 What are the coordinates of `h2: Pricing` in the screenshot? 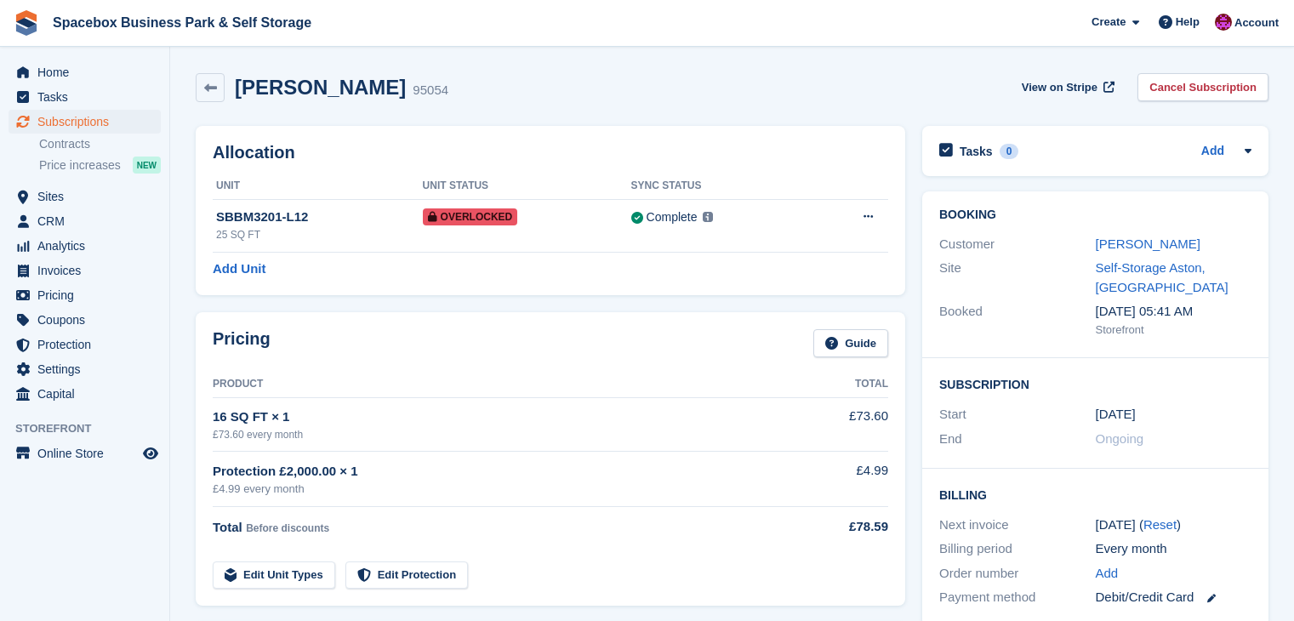 It's located at (242, 343).